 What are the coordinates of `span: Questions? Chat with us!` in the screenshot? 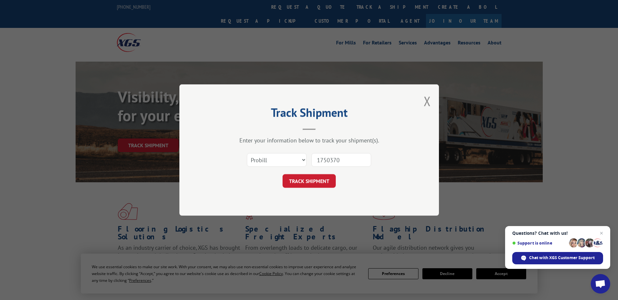 It's located at (557, 233).